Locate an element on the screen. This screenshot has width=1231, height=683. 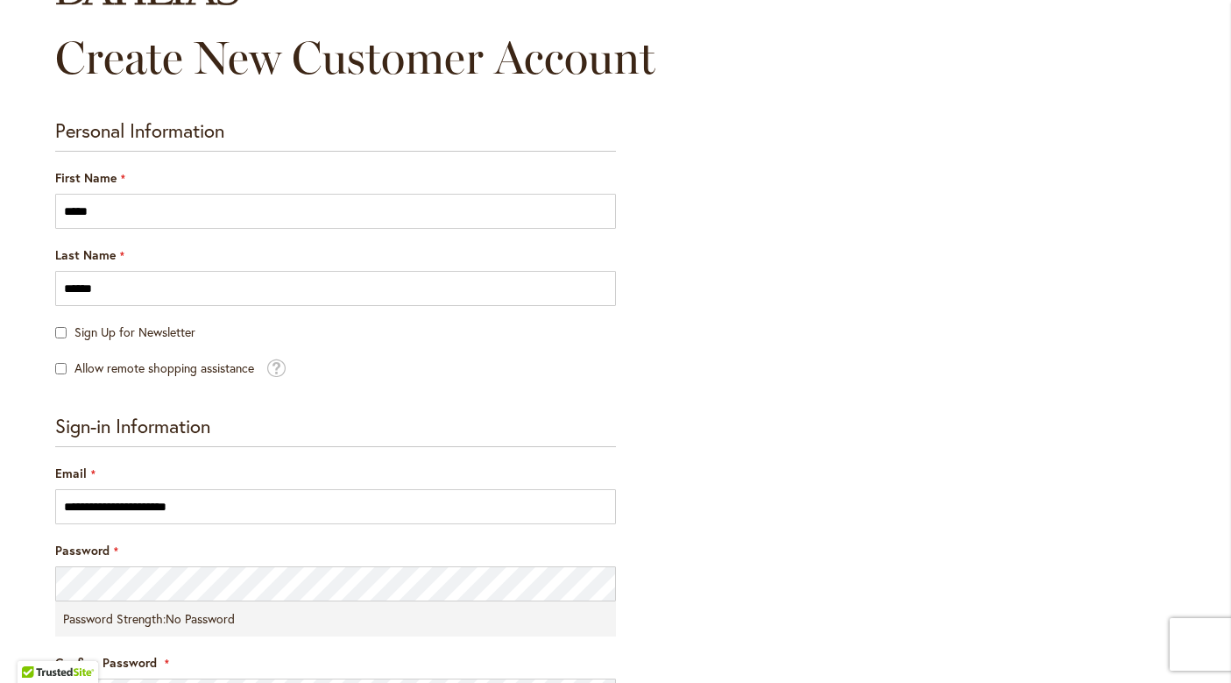
span: Personal Information is located at coordinates (139, 130).